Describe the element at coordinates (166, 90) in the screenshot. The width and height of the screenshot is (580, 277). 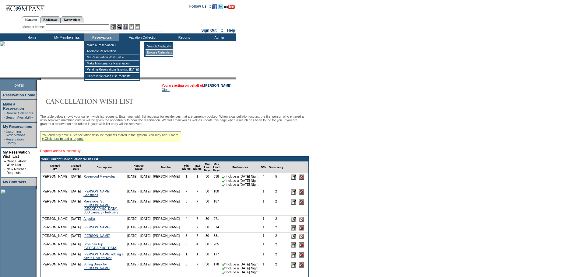
I see `a: Clear` at that location.